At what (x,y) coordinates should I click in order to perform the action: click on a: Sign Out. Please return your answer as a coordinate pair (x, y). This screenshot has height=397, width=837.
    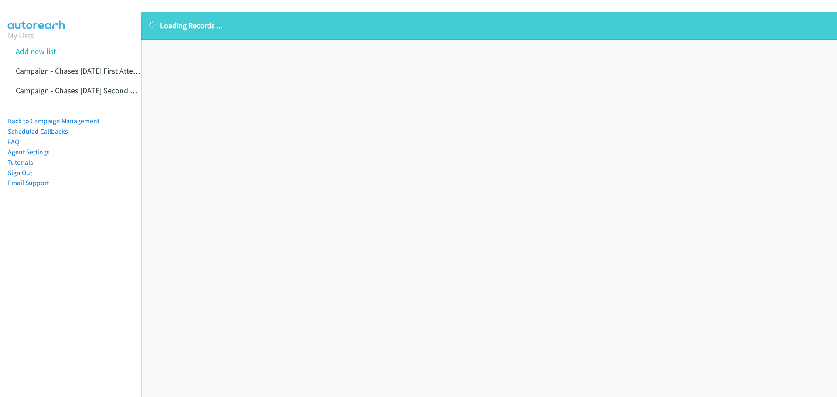
    Looking at the image, I should click on (20, 173).